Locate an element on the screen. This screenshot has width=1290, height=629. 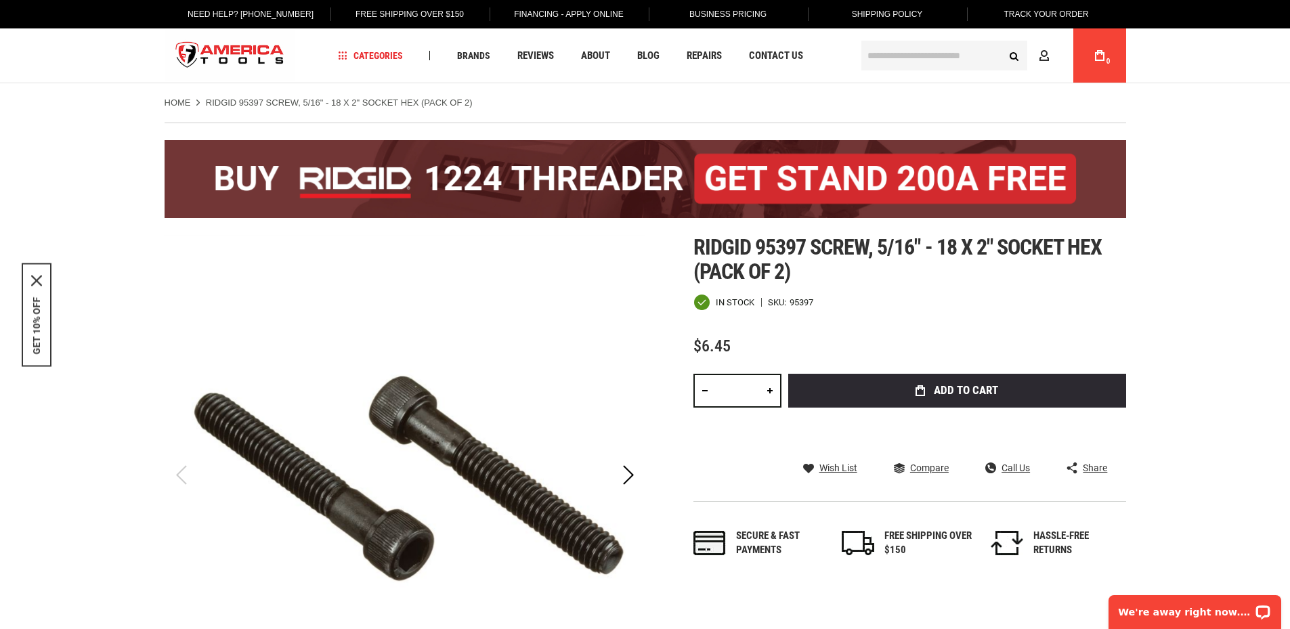
div: HASSLE-FREE RETURNS is located at coordinates (1077, 543).